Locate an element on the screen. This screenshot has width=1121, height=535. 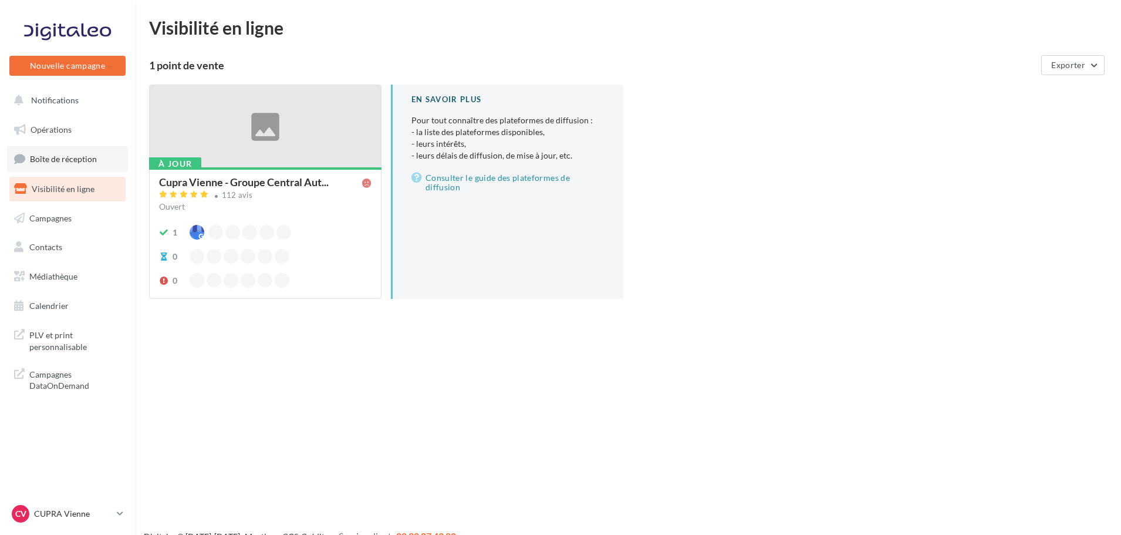
a: Consulter le guide des plateformes de diffusion is located at coordinates (508, 182).